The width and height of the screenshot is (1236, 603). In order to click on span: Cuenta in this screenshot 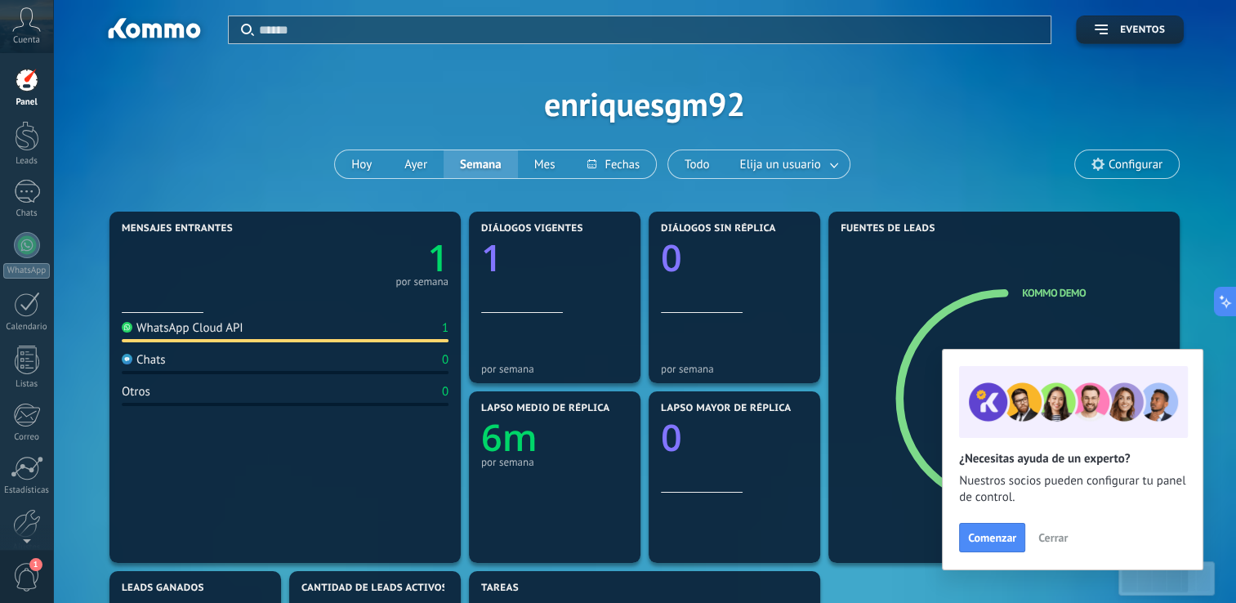, I will do `click(26, 40)`.